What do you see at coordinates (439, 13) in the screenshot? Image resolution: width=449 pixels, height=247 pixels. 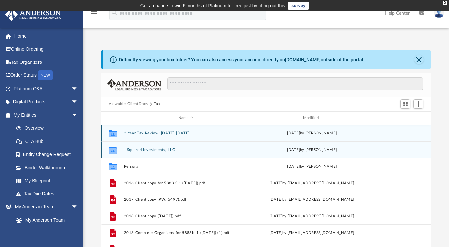 I see `img: User Pic` at bounding box center [439, 13].